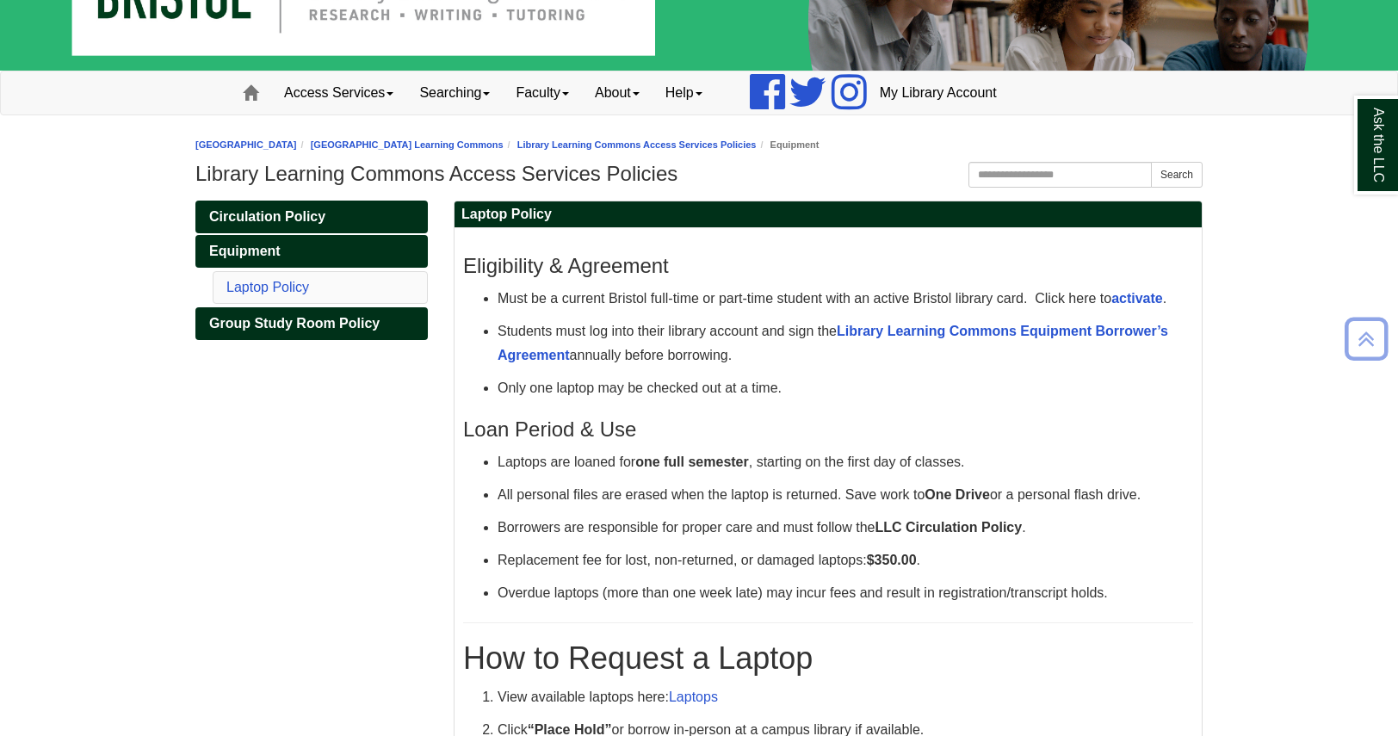 Image resolution: width=1398 pixels, height=736 pixels. Describe the element at coordinates (693, 696) in the screenshot. I see `a: Laptops` at that location.